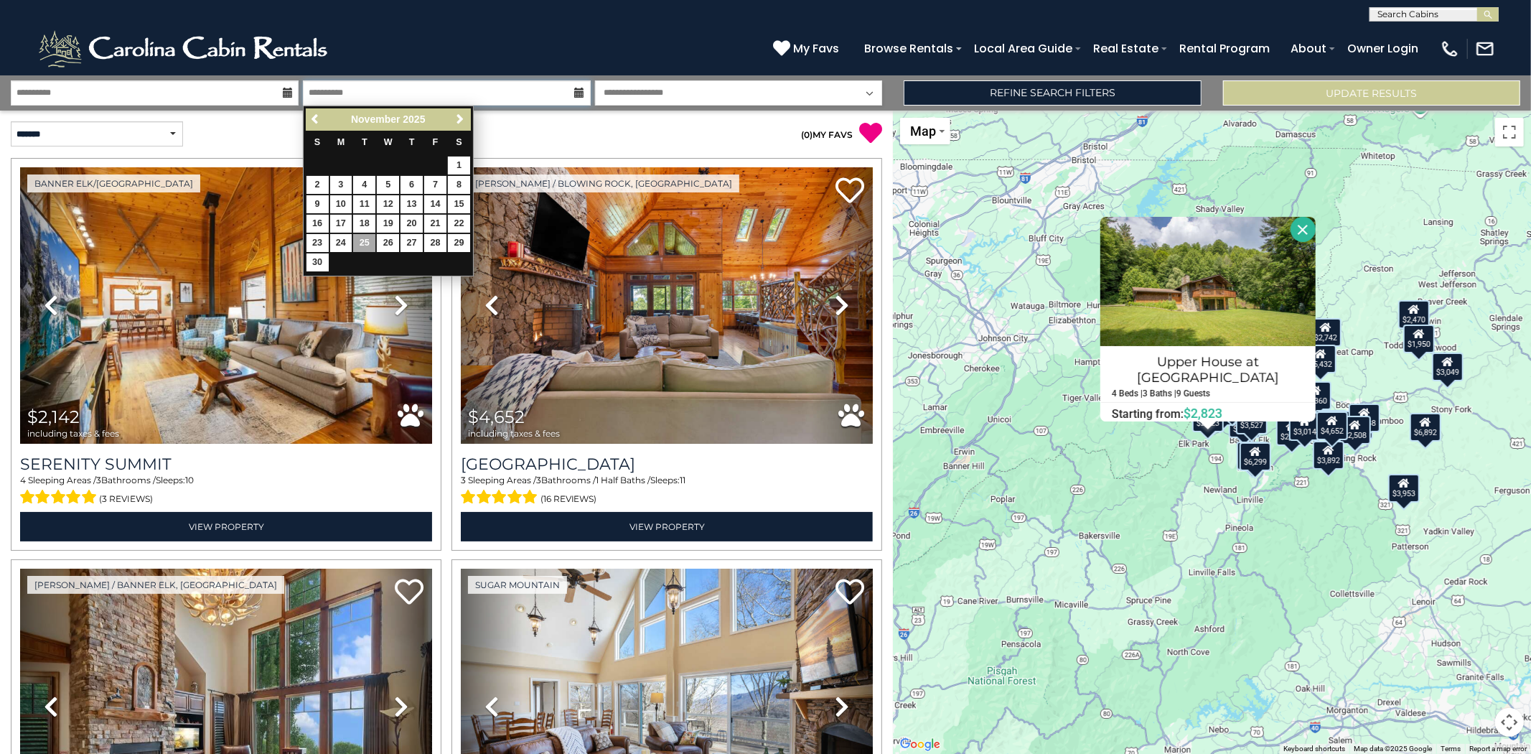 This screenshot has width=1531, height=754. What do you see at coordinates (226, 464) in the screenshot?
I see `h3: Serenity Summit` at bounding box center [226, 464].